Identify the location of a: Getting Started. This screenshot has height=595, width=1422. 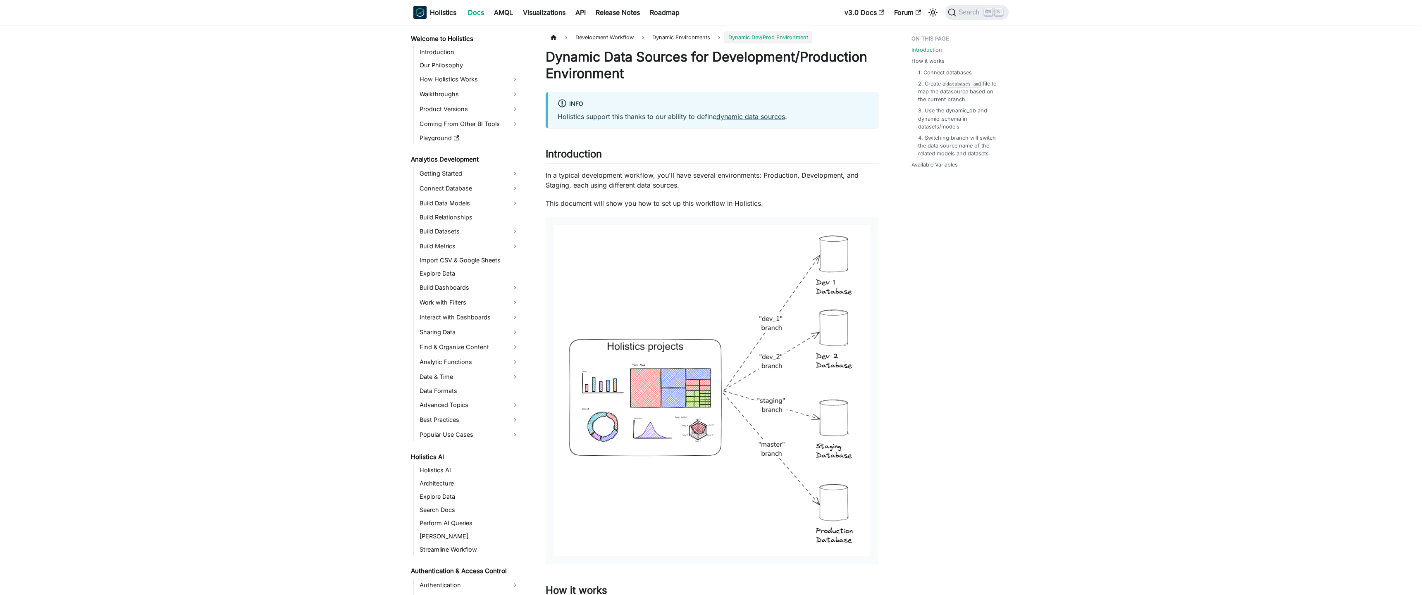
(469, 174).